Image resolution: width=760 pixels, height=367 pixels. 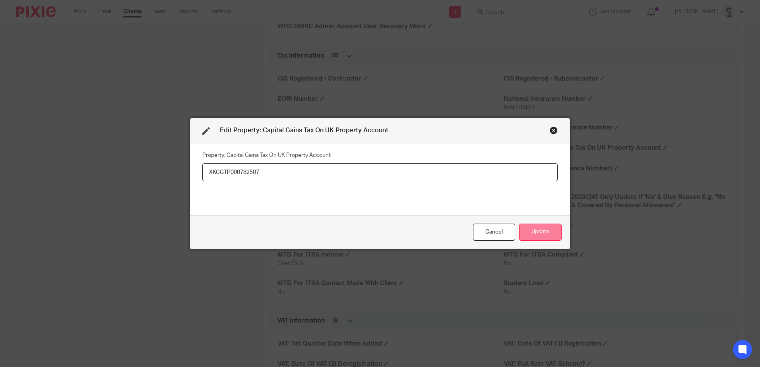 I want to click on button: Update, so click(x=540, y=232).